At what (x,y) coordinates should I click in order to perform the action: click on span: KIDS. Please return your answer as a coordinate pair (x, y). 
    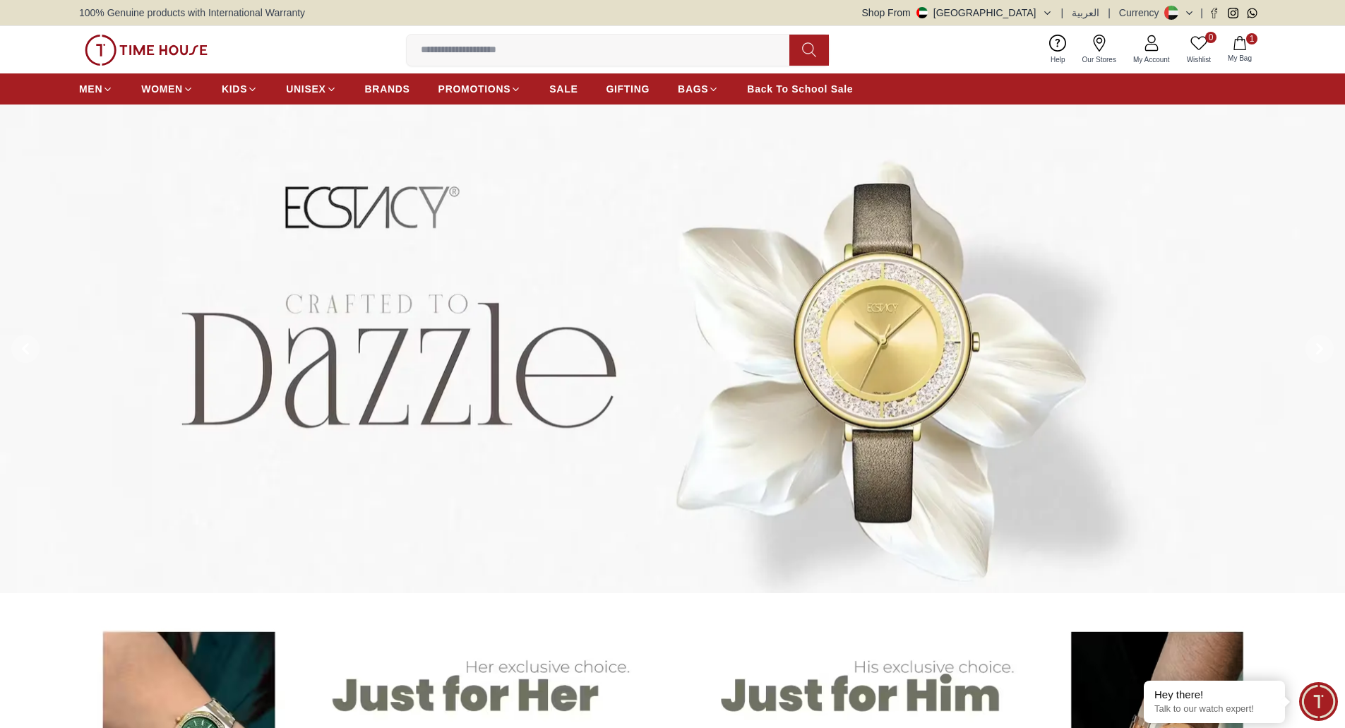
    Looking at the image, I should click on (234, 89).